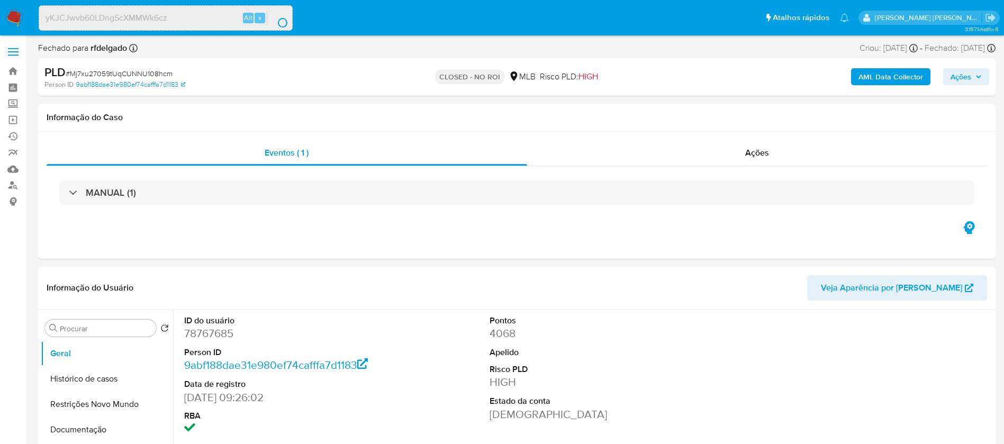 The height and width of the screenshot is (444, 1004). Describe the element at coordinates (280, 321) in the screenshot. I see `dt: ID do usuário` at that location.